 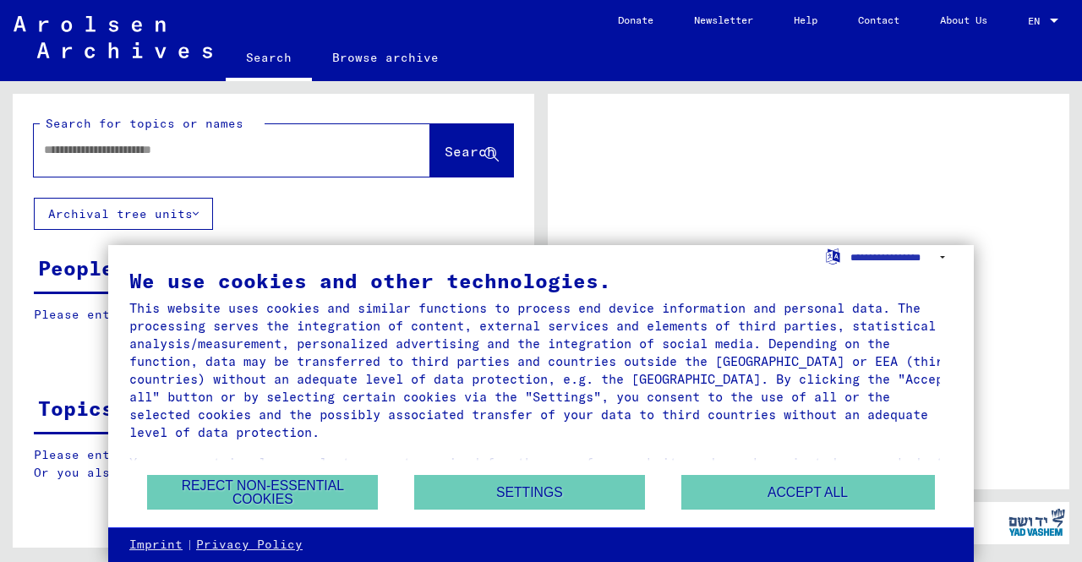 I want to click on div: This website uses cookies and similar functions to process end device information and personal da..., so click(x=541, y=370).